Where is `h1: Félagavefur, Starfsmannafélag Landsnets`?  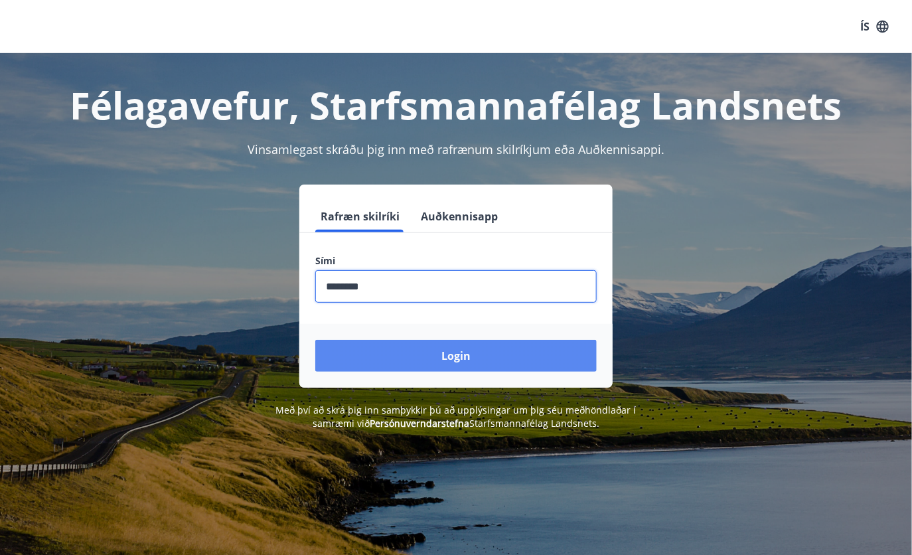 h1: Félagavefur, Starfsmannafélag Landsnets is located at coordinates (456, 105).